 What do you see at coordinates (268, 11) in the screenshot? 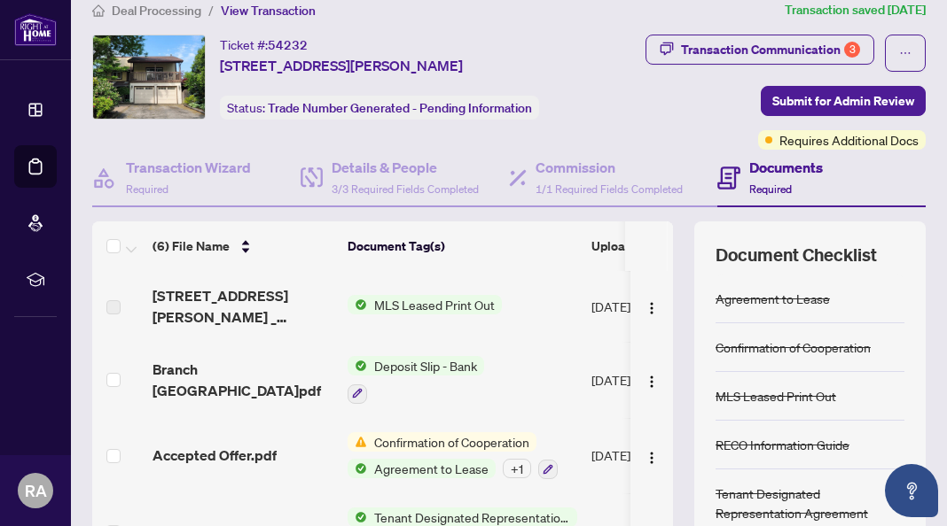
I see `span: View Transaction` at bounding box center [268, 11].